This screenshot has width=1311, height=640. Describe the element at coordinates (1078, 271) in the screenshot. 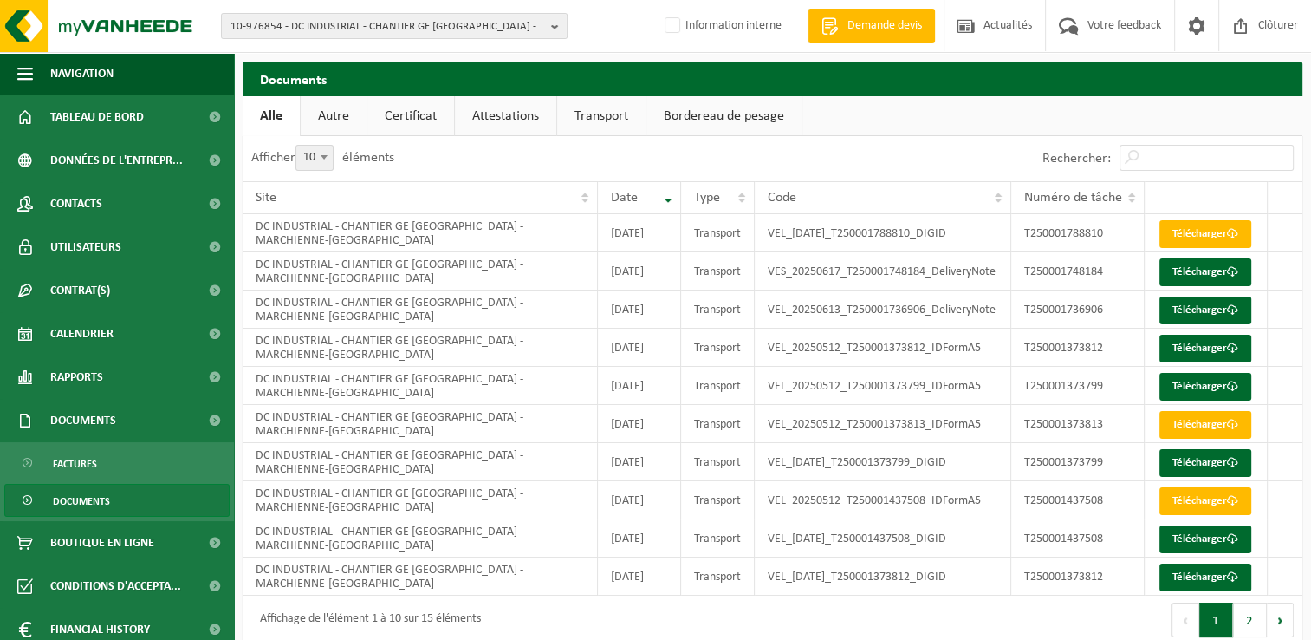

I see `td: T250001748184` at that location.